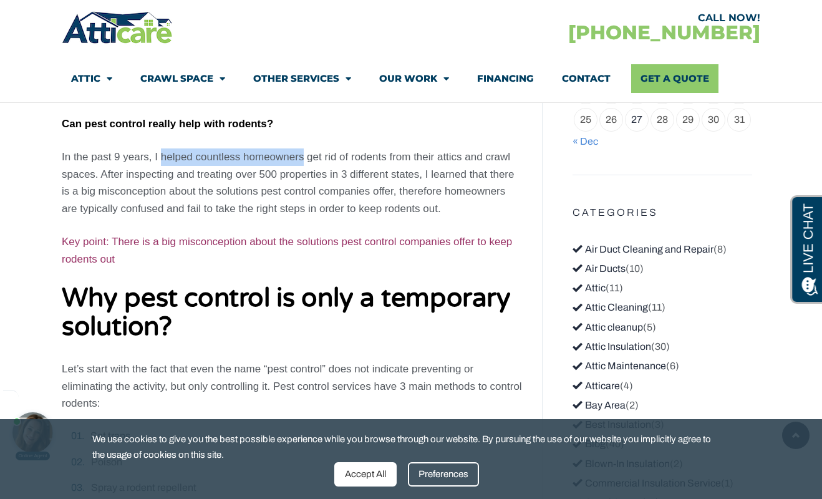 This screenshot has height=499, width=822. I want to click on div: CALL NOW!, so click(585, 18).